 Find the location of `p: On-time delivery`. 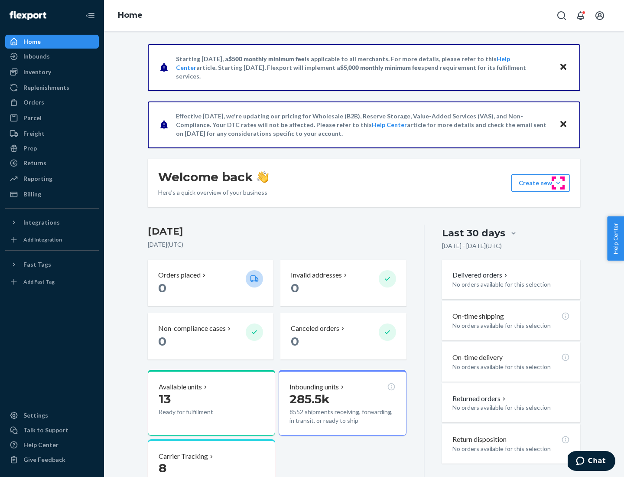

p: On-time delivery is located at coordinates (477, 357).